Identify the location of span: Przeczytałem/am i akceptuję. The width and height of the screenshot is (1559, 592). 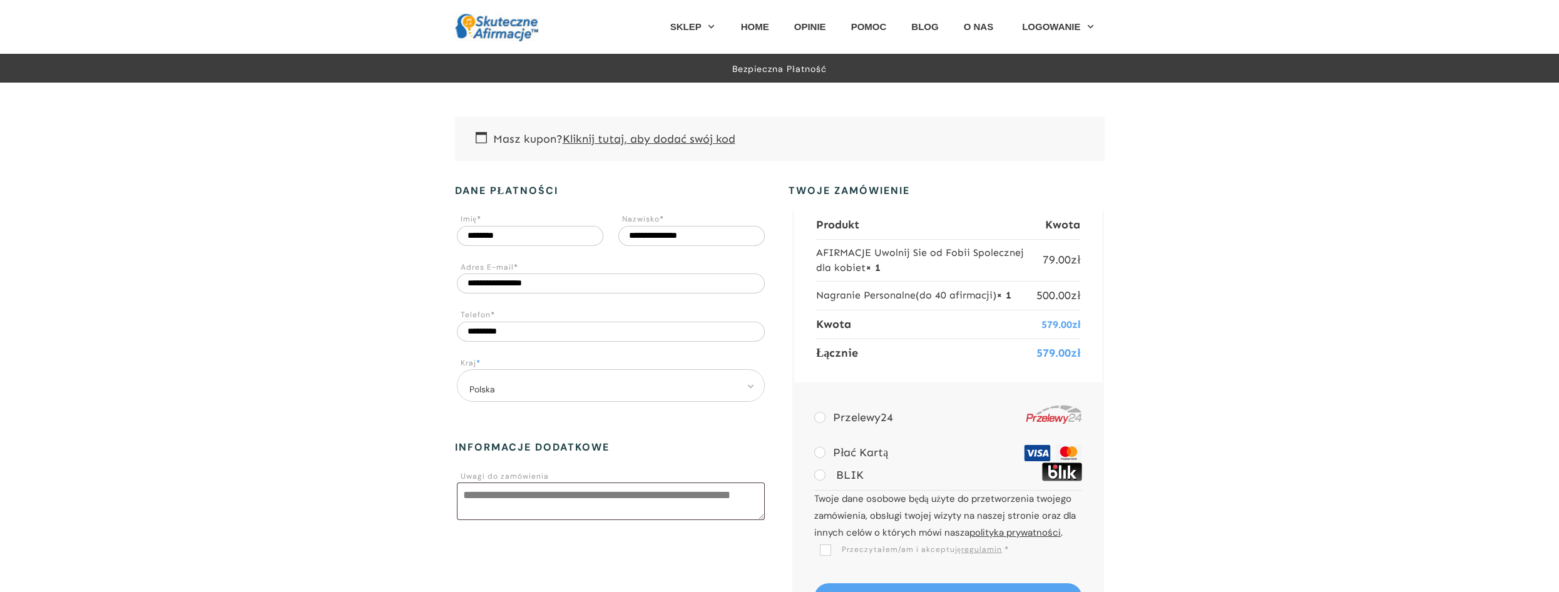
(911, 550).